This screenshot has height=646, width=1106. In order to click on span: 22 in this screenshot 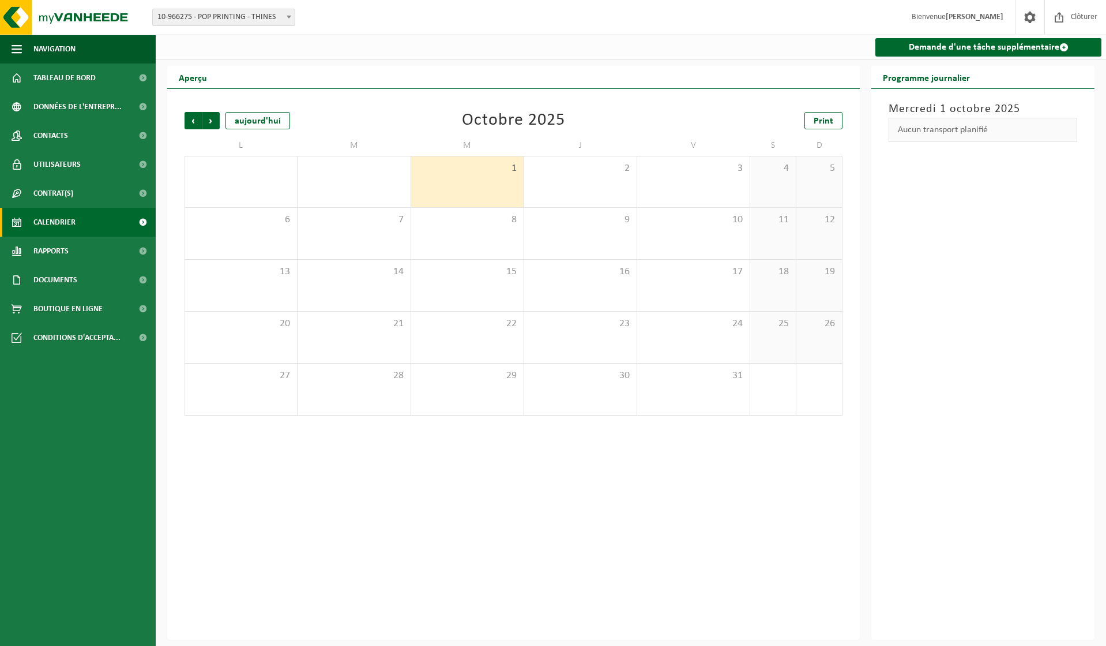, I will do `click(467, 324)`.